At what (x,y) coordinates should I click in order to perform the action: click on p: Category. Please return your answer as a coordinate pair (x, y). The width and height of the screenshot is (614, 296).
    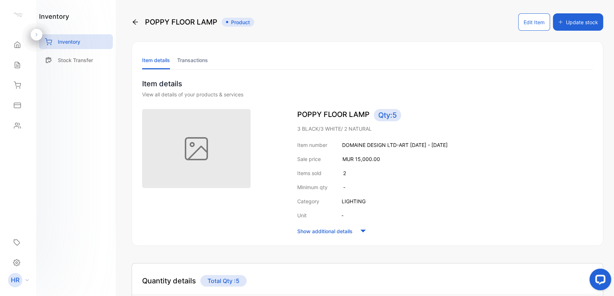
    Looking at the image, I should click on (308, 201).